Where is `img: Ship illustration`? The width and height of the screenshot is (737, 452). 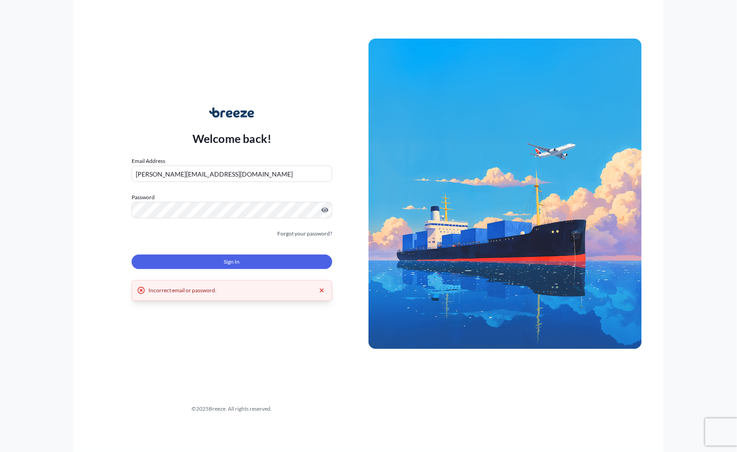
img: Ship illustration is located at coordinates (505, 194).